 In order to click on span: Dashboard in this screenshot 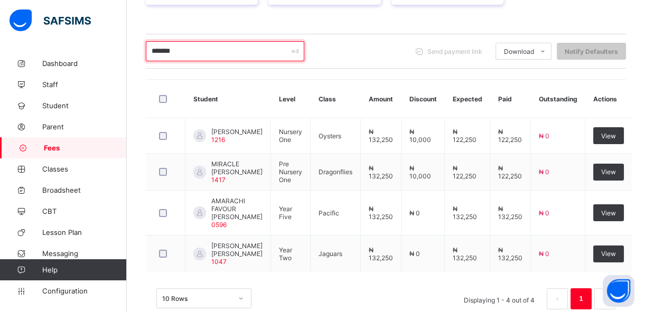, I will do `click(85, 63)`.